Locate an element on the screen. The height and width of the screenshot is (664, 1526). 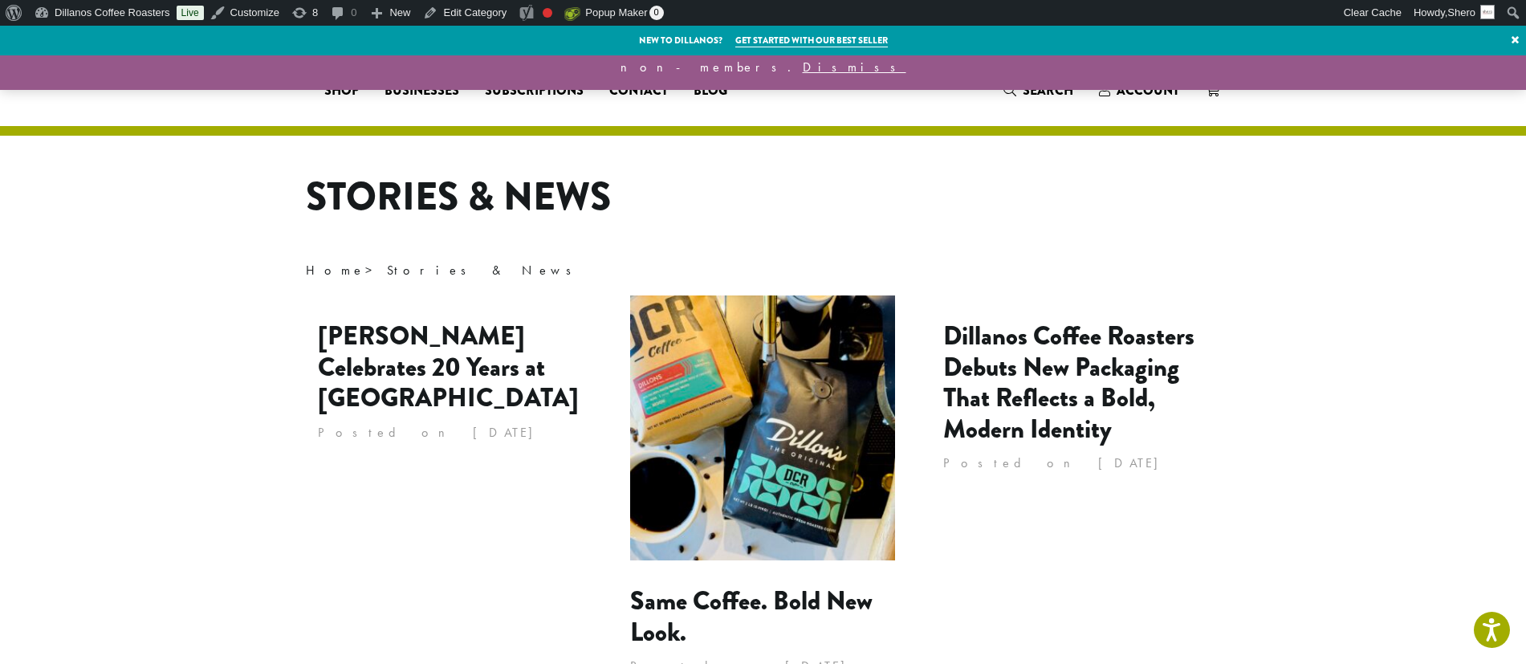
span: Contact is located at coordinates (638, 91).